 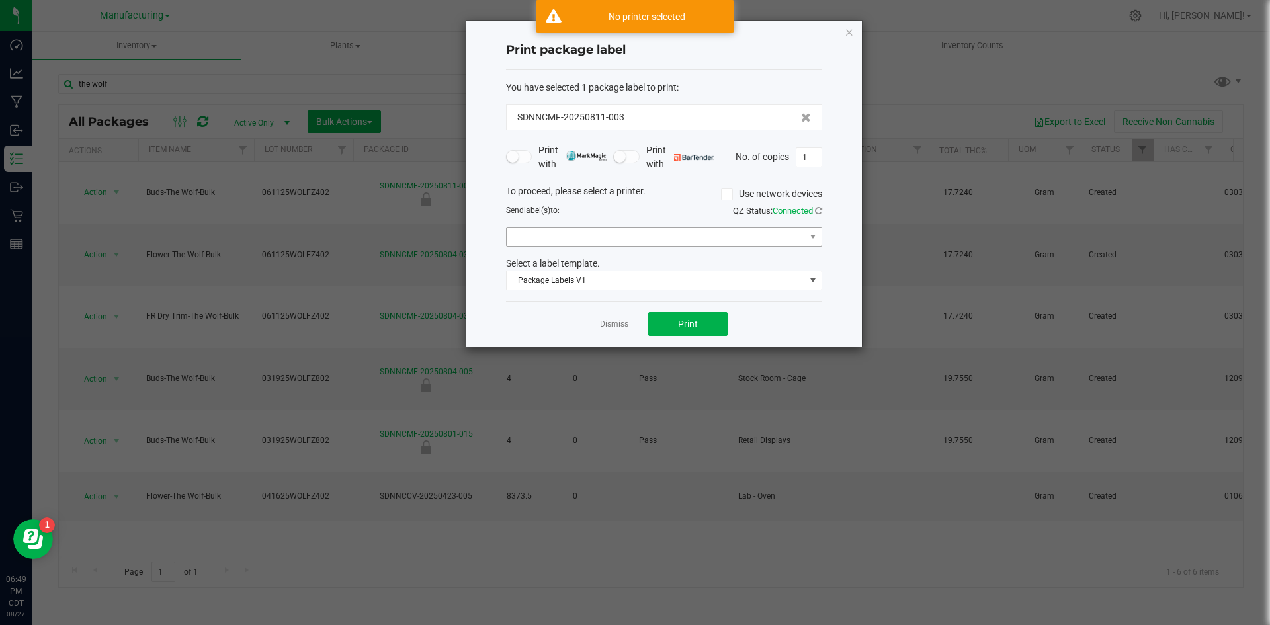 What do you see at coordinates (537, 210) in the screenshot?
I see `span: label(s)` at bounding box center [537, 210].